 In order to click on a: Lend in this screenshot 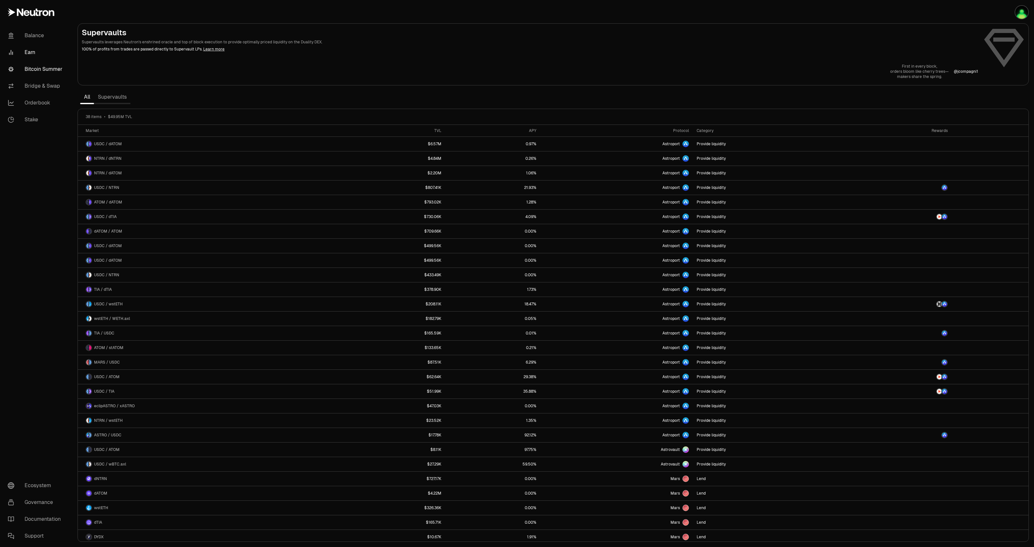, I will do `click(771, 507)`.